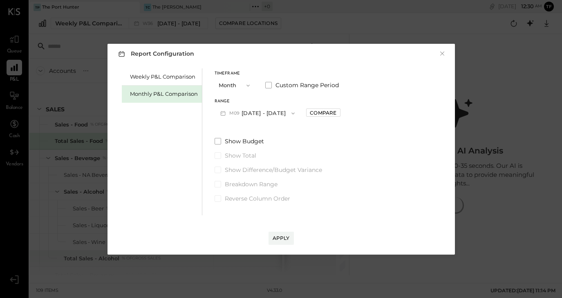  What do you see at coordinates (281, 237) in the screenshot?
I see `div: Apply` at bounding box center [281, 237].